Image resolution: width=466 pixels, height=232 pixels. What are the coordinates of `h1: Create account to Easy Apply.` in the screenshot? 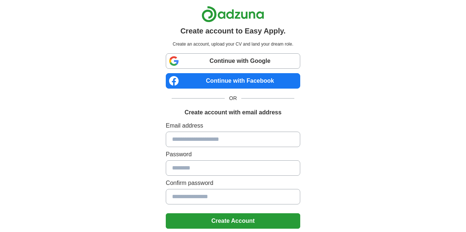 It's located at (233, 31).